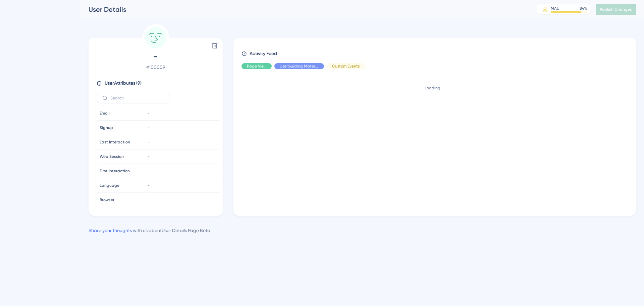 This screenshot has width=644, height=306. What do you see at coordinates (555, 8) in the screenshot?
I see `div: MAU` at bounding box center [555, 8].